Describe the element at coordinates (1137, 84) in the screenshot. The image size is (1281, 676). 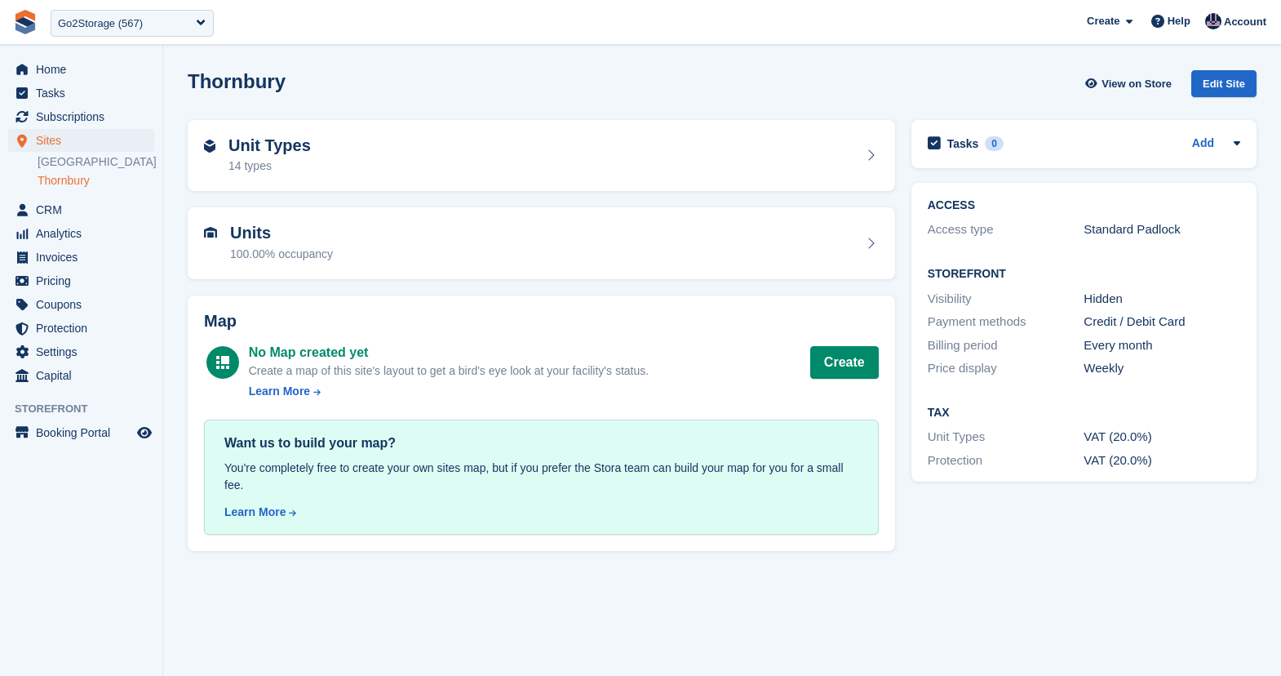
I see `span: View on Store` at that location.